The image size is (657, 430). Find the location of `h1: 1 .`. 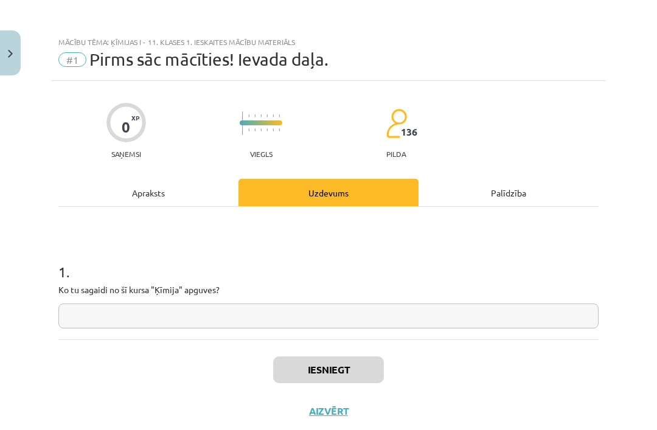

h1: 1 . is located at coordinates (328, 261).